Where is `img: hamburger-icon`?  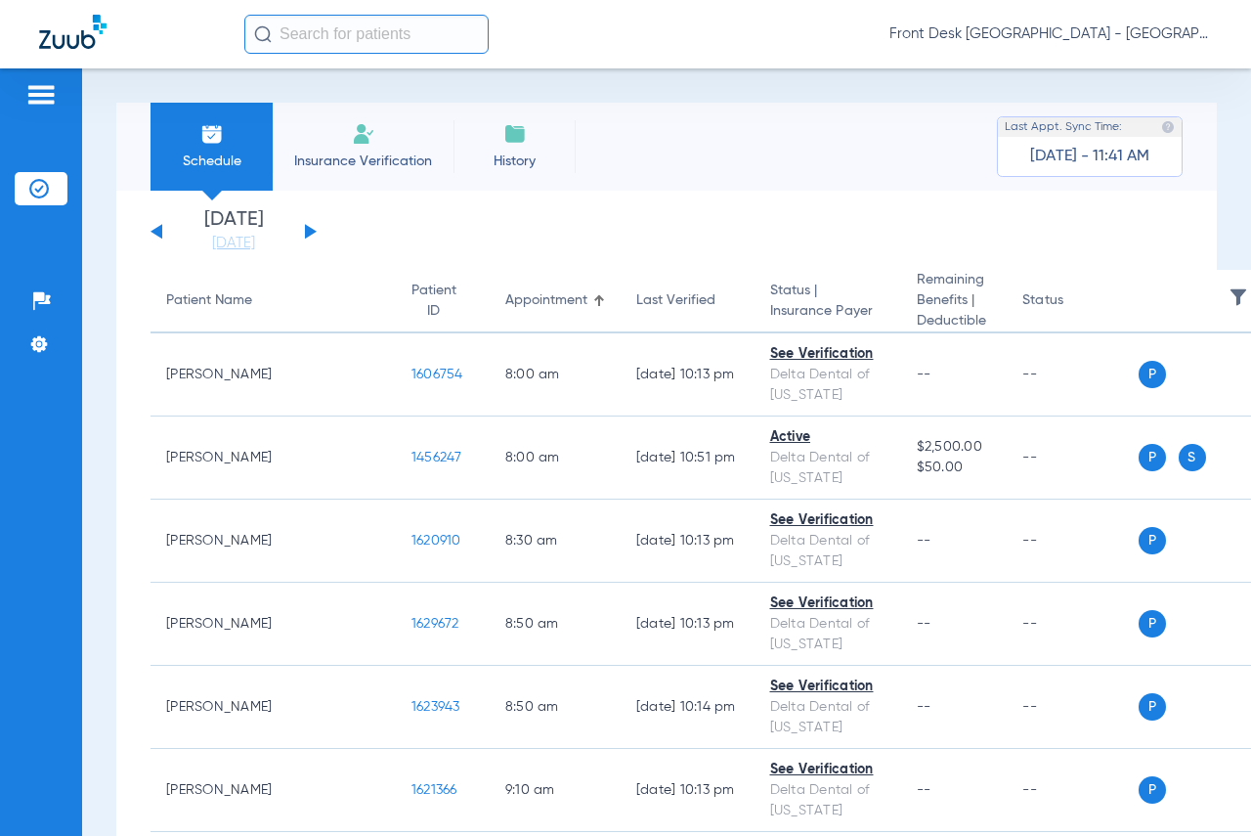
img: hamburger-icon is located at coordinates (41, 95).